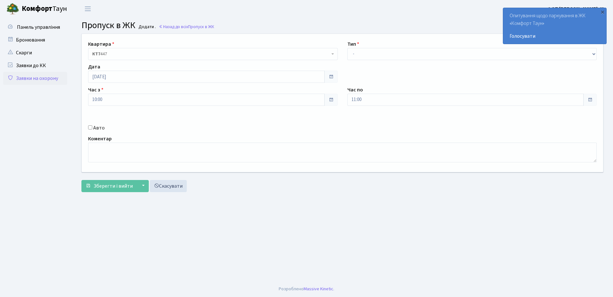 The width and height of the screenshot is (613, 297). I want to click on span: Таун, so click(44, 9).